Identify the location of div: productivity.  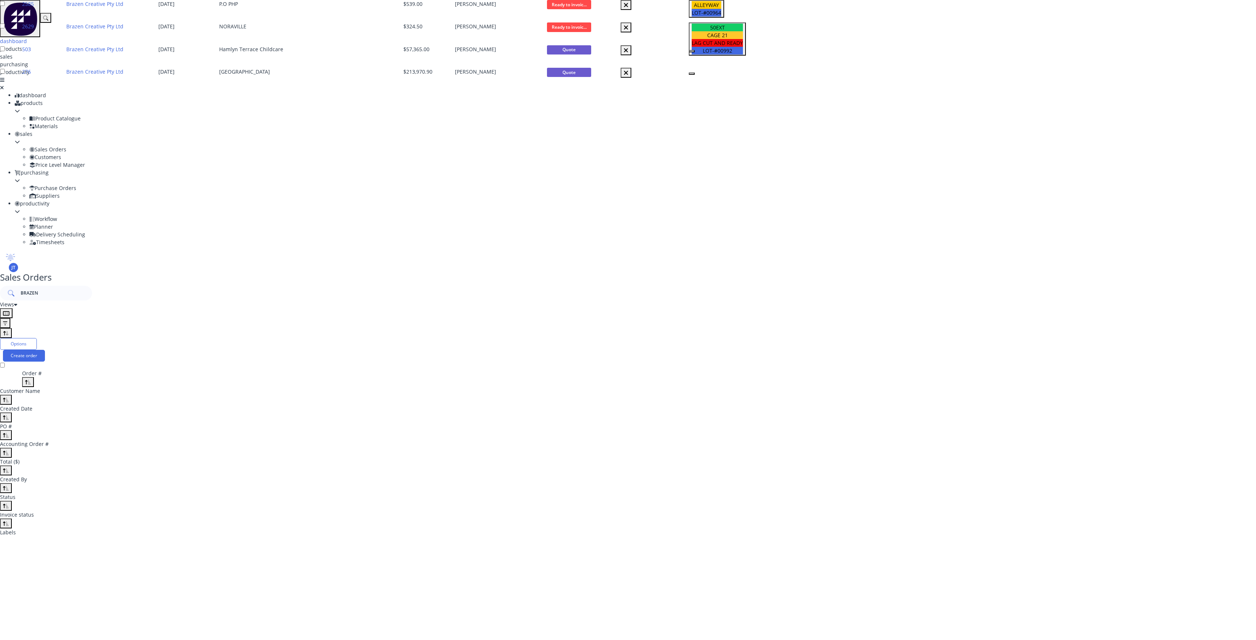
(635, 203).